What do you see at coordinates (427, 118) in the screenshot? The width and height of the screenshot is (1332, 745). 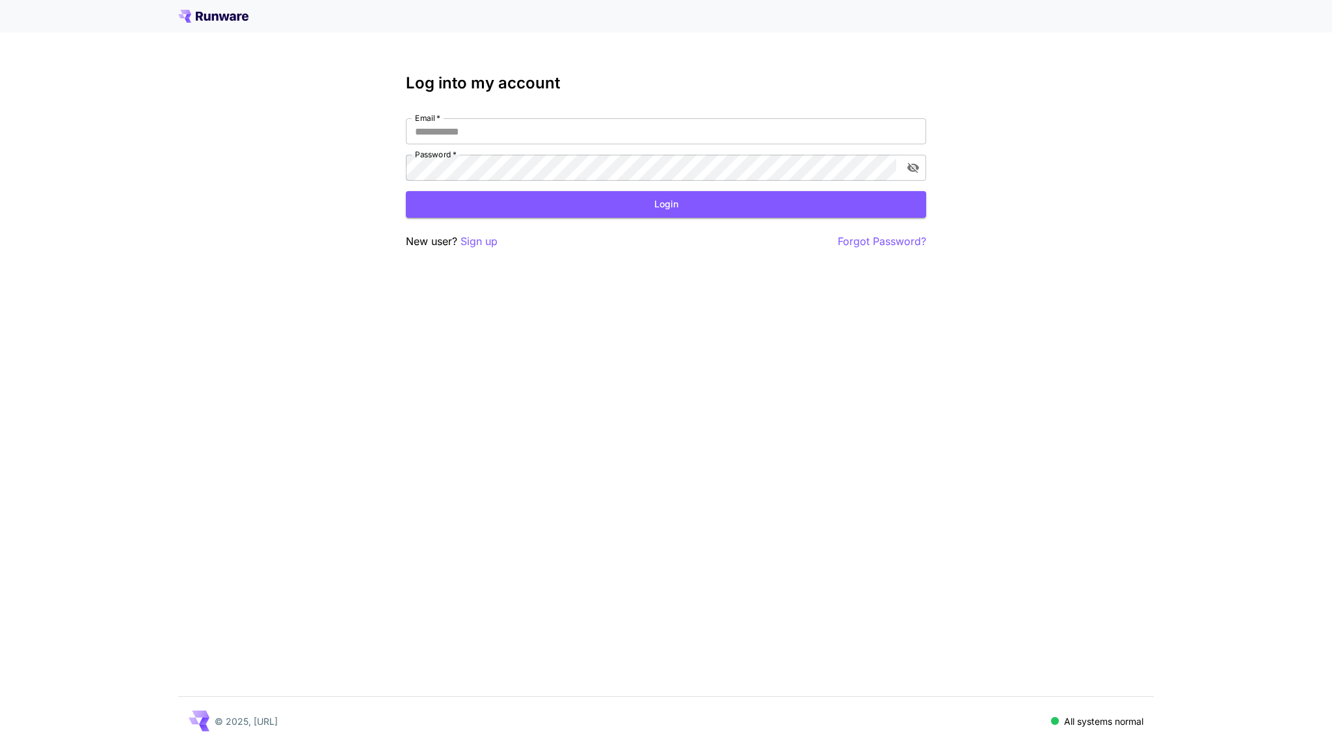 I see `label: Email` at bounding box center [427, 118].